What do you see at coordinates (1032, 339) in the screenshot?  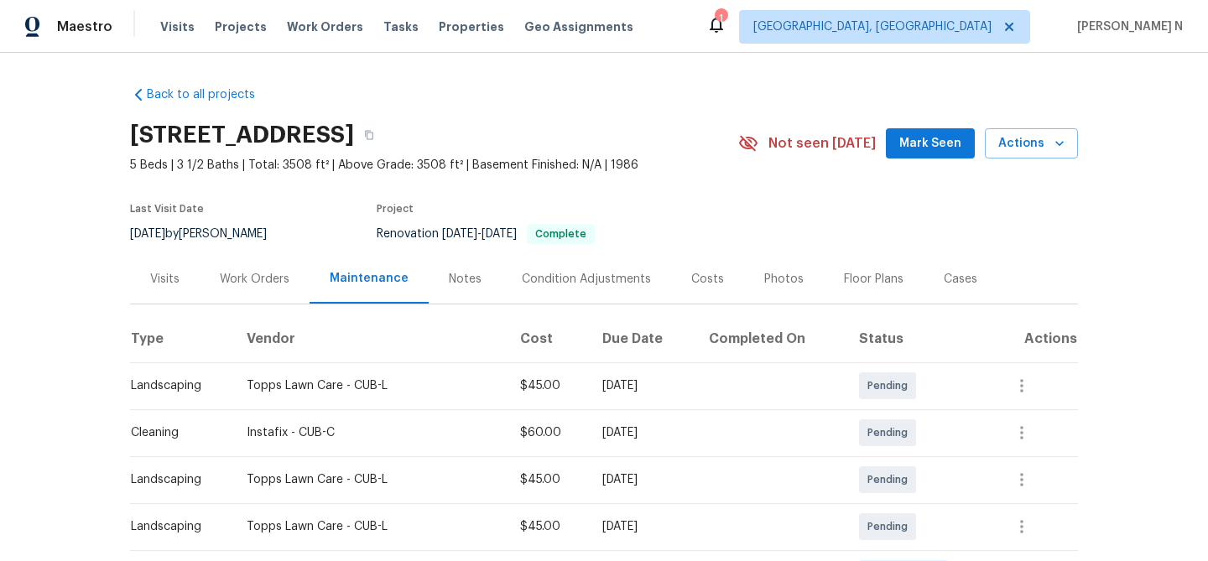 I see `th: Actions` at bounding box center [1032, 339].